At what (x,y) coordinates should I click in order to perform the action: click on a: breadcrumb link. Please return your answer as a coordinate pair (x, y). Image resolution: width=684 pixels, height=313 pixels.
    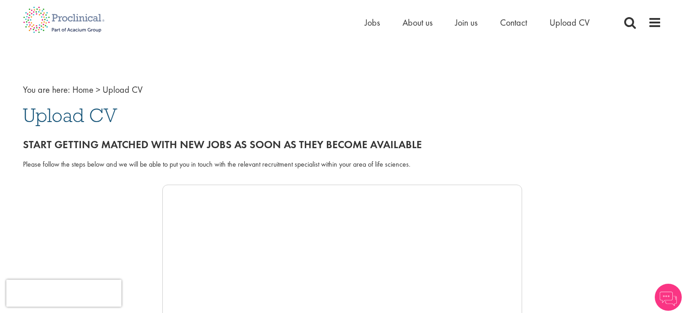
    Looking at the image, I should click on (83, 90).